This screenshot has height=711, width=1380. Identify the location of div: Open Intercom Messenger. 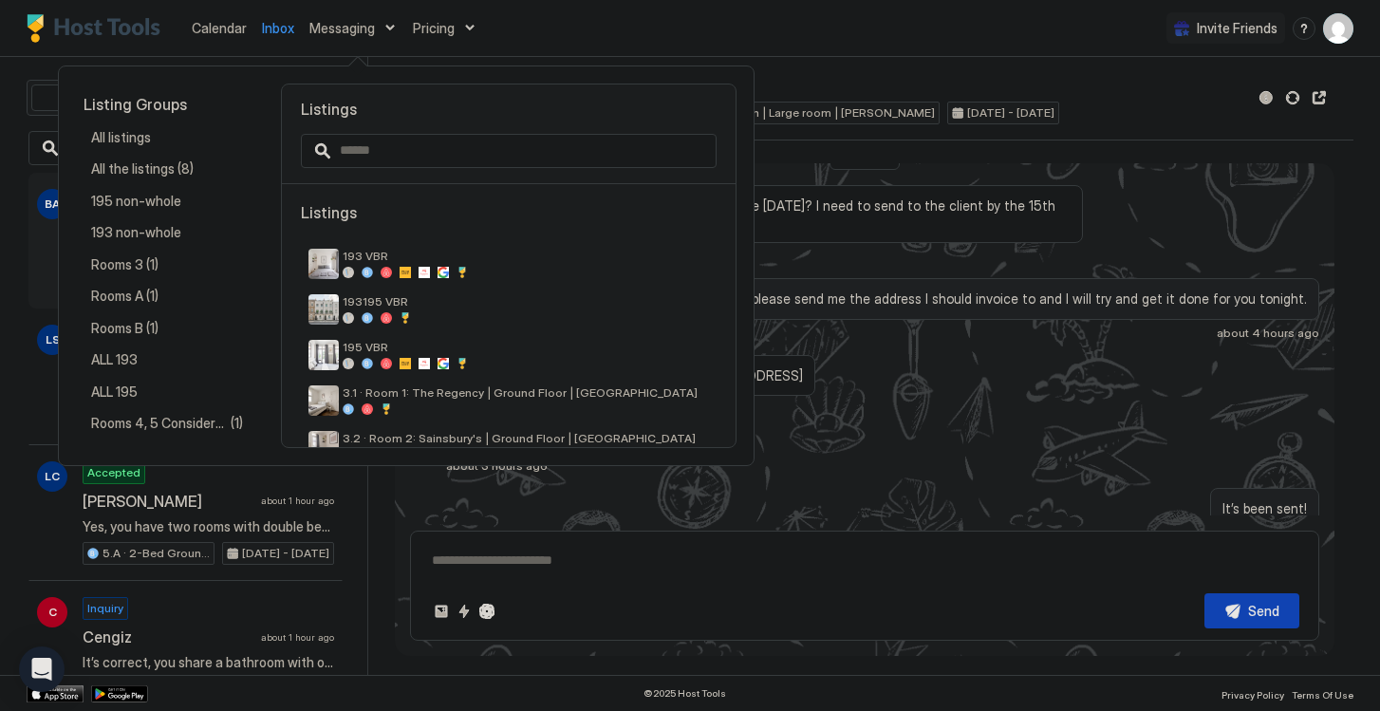
(42, 669).